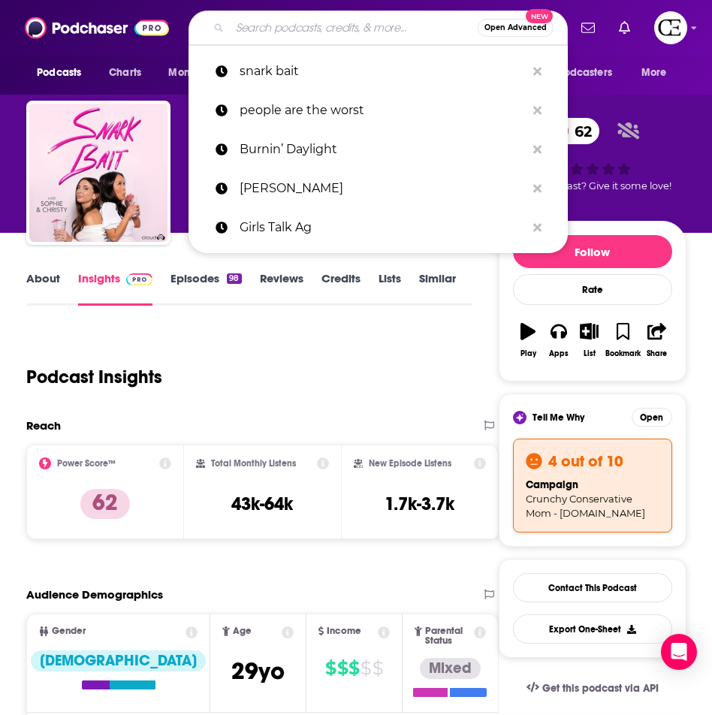 The width and height of the screenshot is (712, 715). I want to click on a: Lists, so click(390, 289).